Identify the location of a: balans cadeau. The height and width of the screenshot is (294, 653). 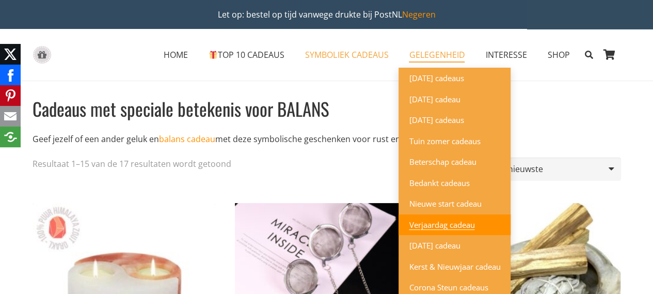
(187, 139).